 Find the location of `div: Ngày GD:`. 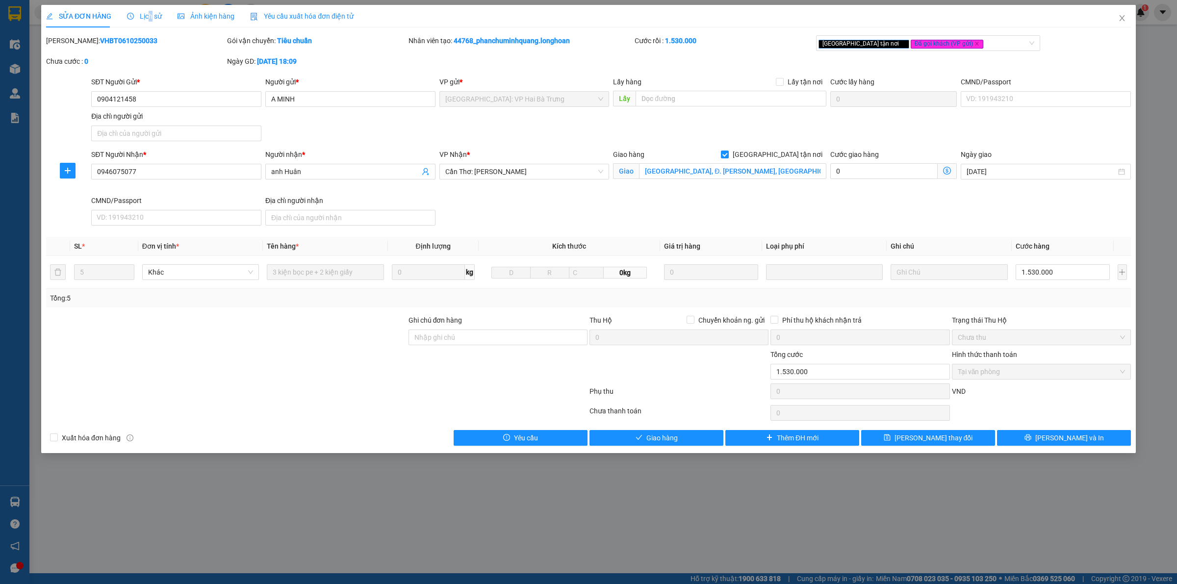

div: Ngày GD: is located at coordinates (316, 61).